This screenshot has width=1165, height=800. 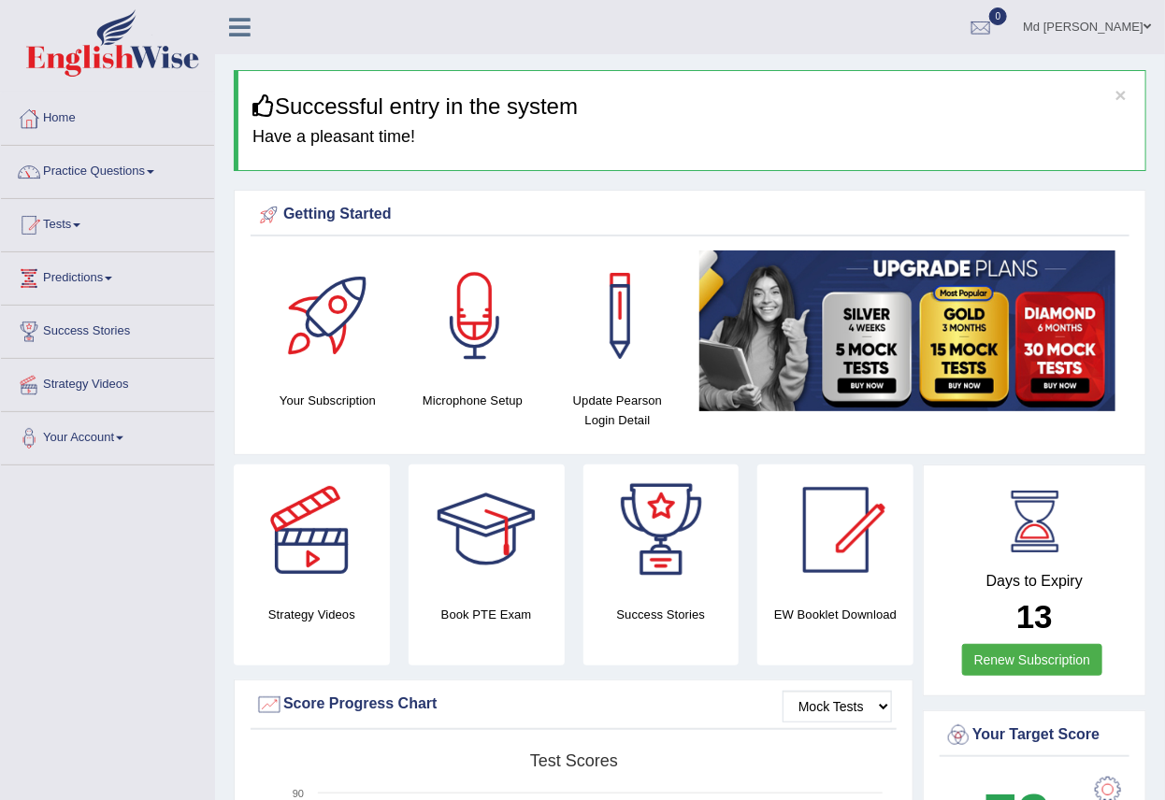 I want to click on text: 90, so click(x=298, y=794).